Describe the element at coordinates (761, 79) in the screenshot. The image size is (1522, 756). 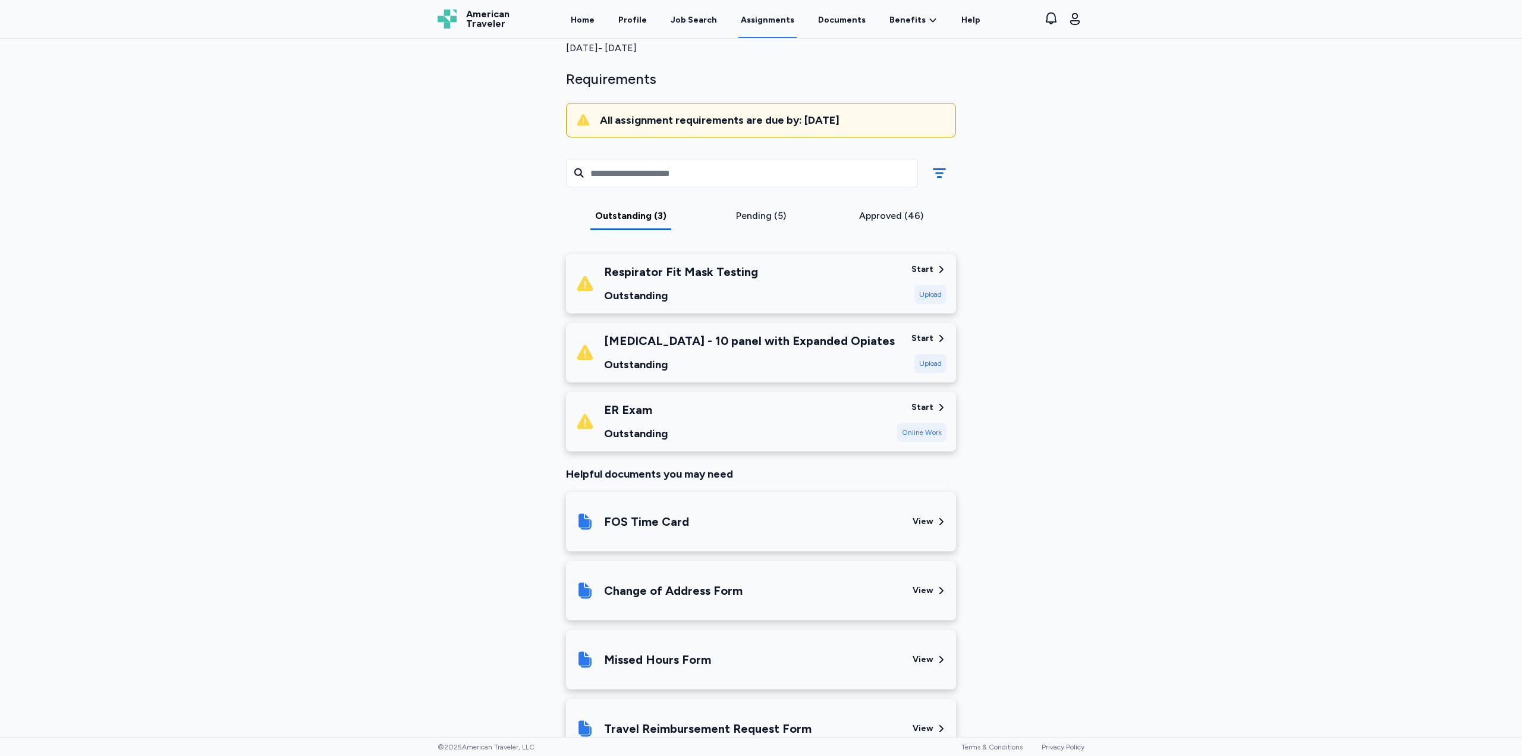
I see `div: Requirements` at that location.